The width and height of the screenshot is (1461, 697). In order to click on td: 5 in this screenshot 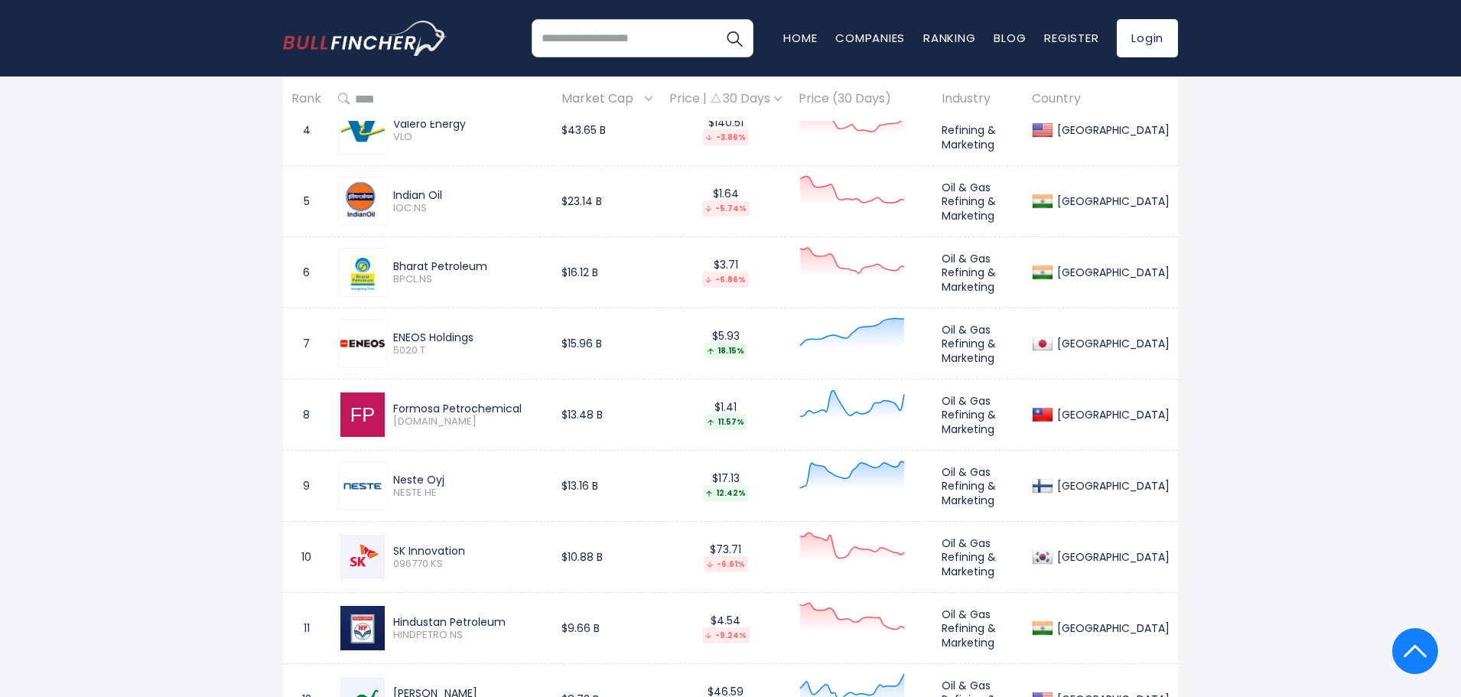, I will do `click(306, 201)`.